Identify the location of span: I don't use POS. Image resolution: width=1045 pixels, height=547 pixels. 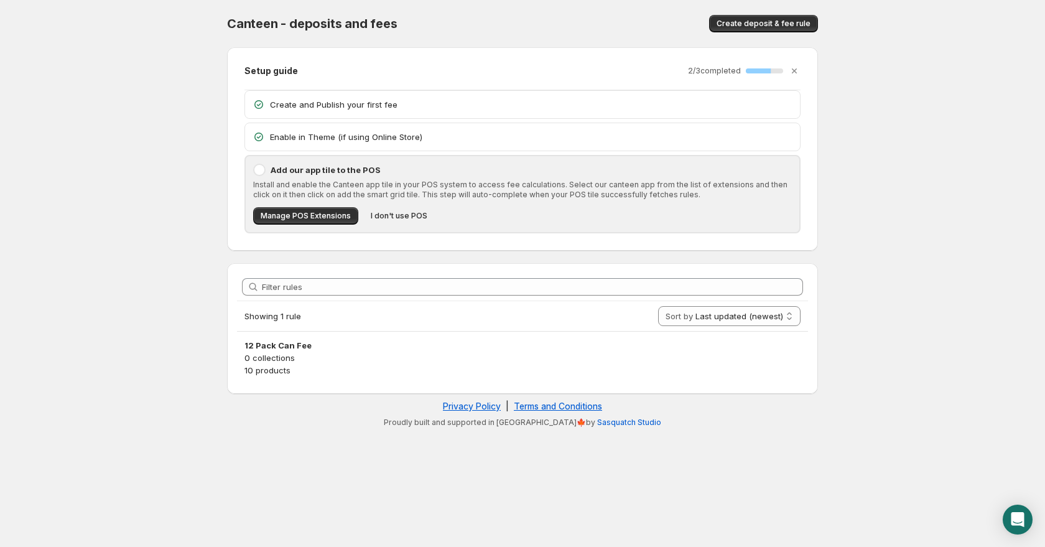
(399, 216).